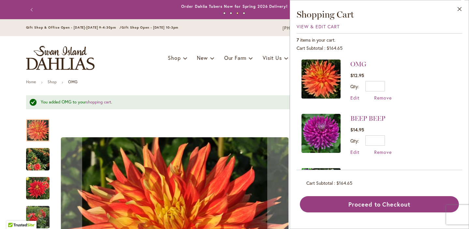 The image size is (469, 229). What do you see at coordinates (298, 40) in the screenshot?
I see `span: 7` at bounding box center [298, 40].